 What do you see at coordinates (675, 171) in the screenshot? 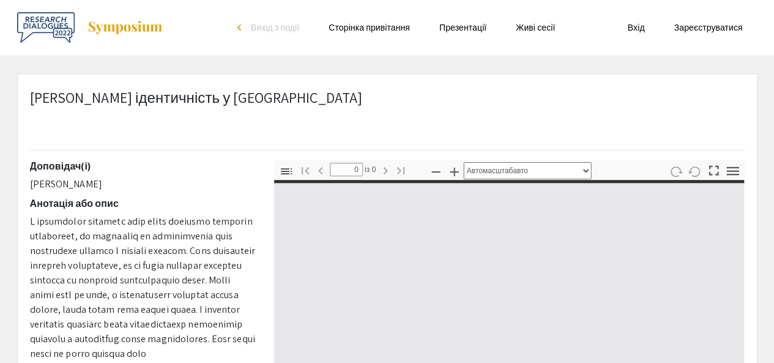
I see `button: Повернути за годинниковою стрілкою` at bounding box center [675, 171].